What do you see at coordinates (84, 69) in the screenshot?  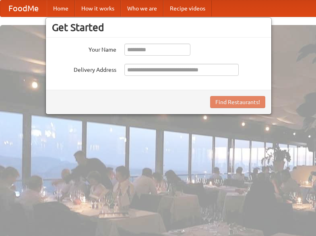 I see `label: Delivery Address` at bounding box center [84, 69].